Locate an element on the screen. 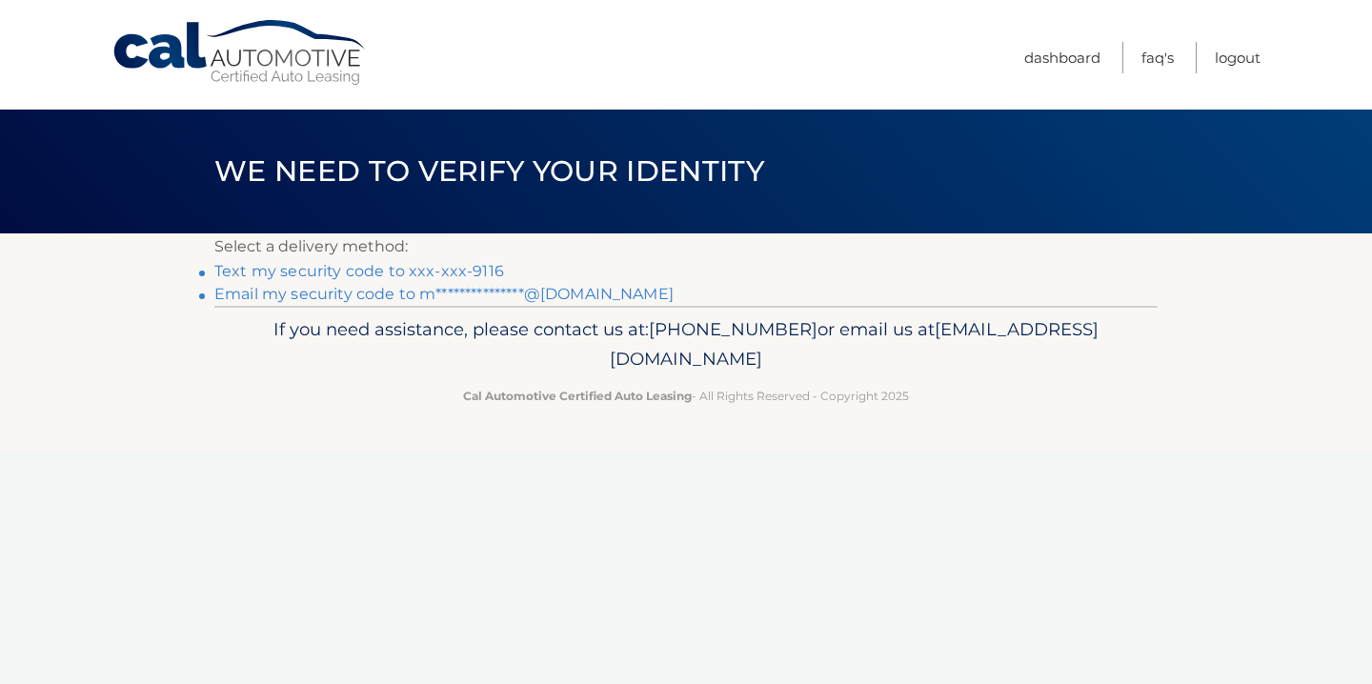 This screenshot has height=684, width=1372. a: Dashboard is located at coordinates (1063, 57).